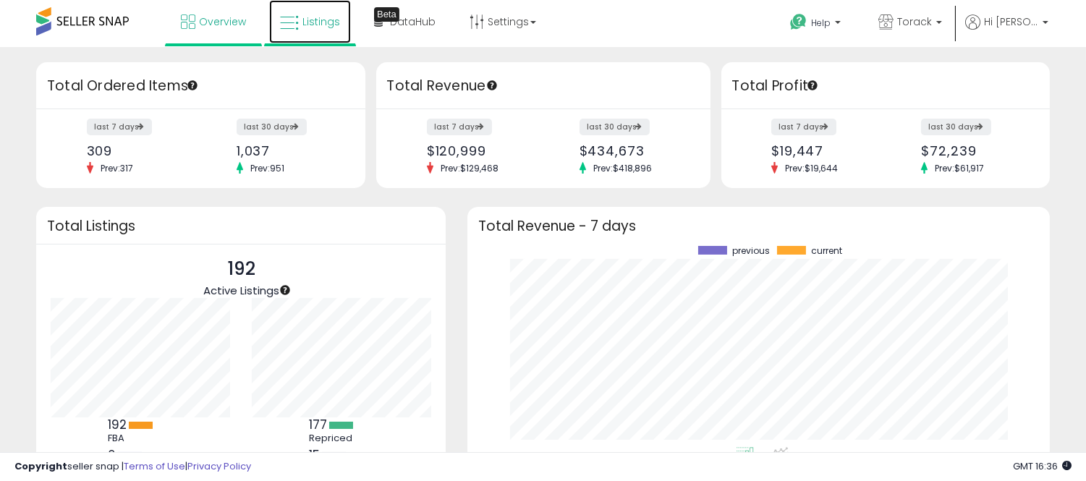 The image size is (1086, 481). Describe the element at coordinates (632, 150) in the screenshot. I see `div: $434,673` at that location.